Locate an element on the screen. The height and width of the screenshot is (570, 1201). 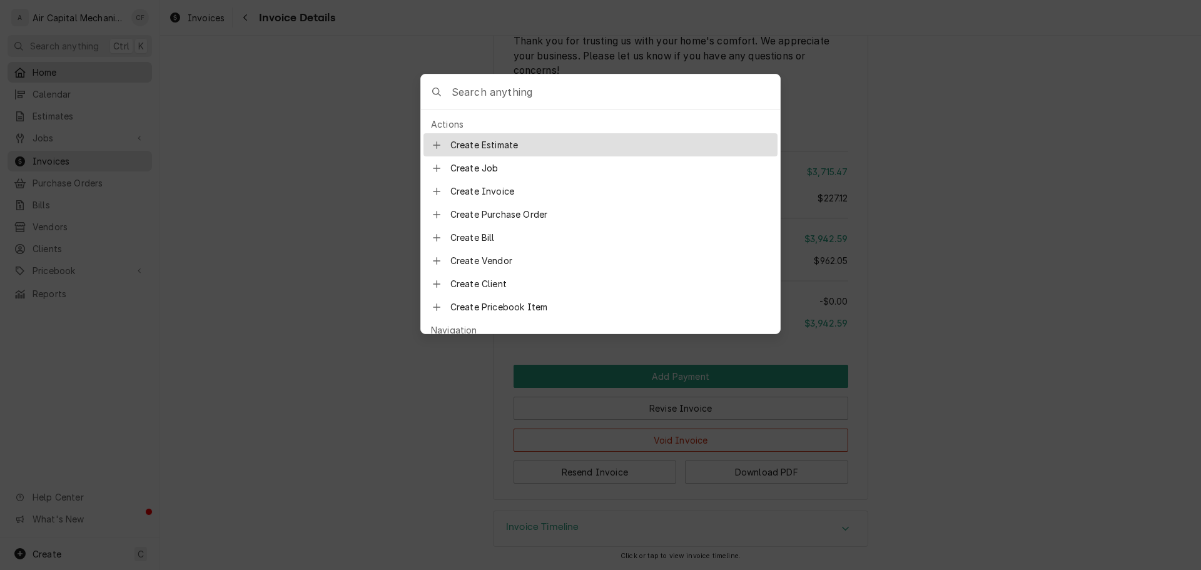
div: Suggestions is located at coordinates (601, 320).